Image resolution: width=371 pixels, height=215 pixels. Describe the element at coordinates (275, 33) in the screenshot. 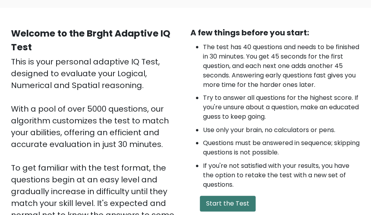

I see `div: A few things before you start:` at that location.